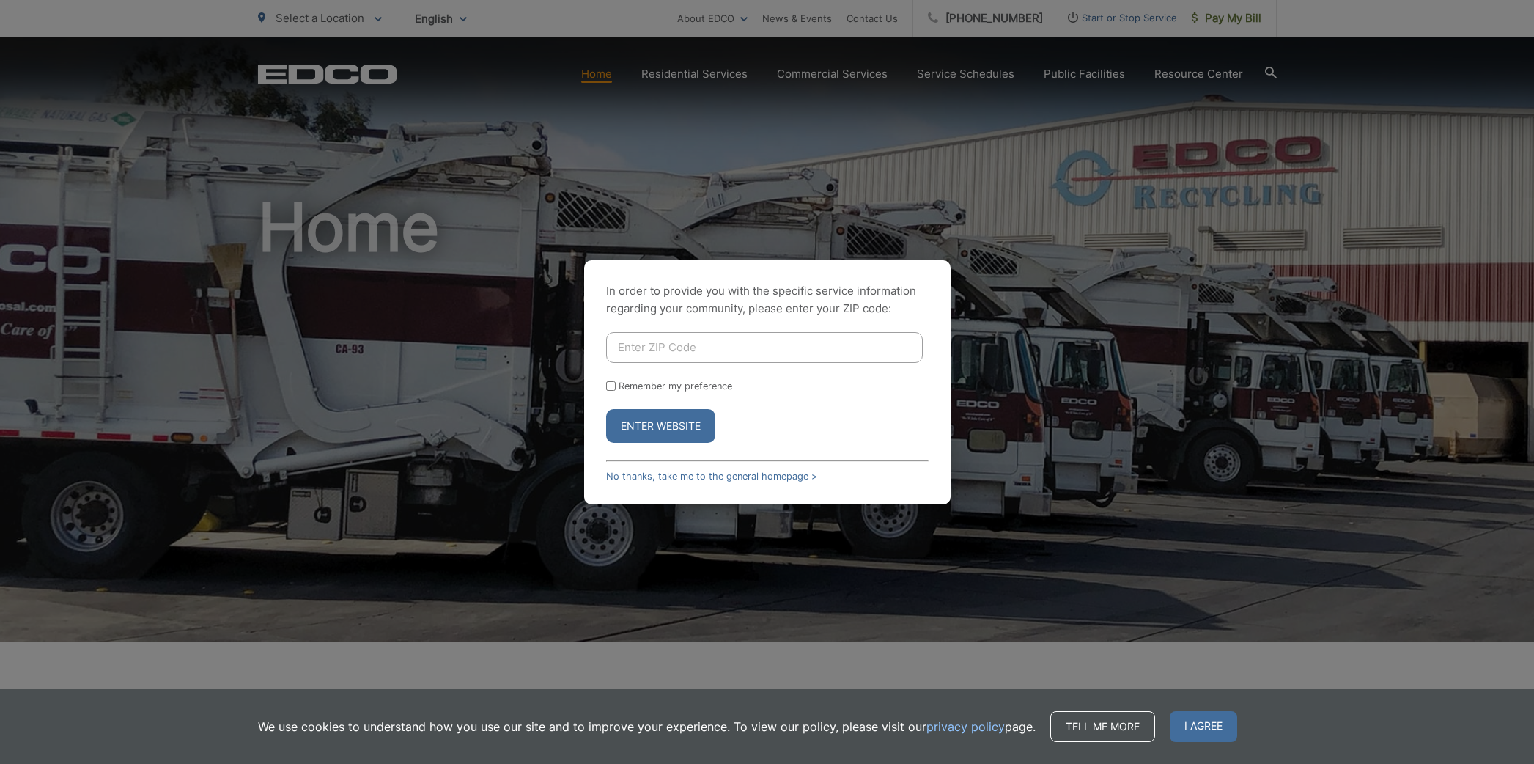 The image size is (1534, 764). Describe the element at coordinates (966, 727) in the screenshot. I see `a: privacy policy` at that location.